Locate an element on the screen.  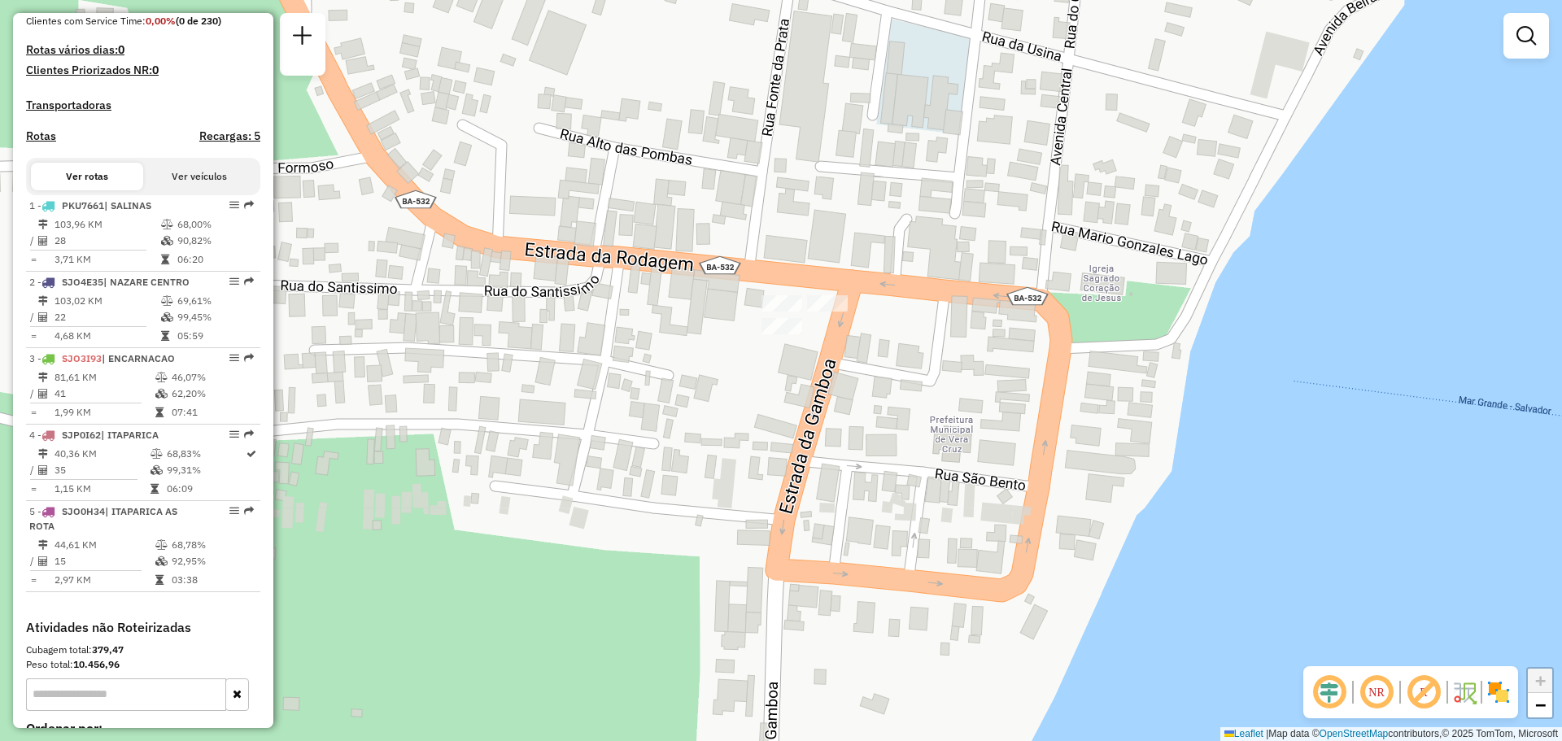
td: 06:09 is located at coordinates (205, 489).